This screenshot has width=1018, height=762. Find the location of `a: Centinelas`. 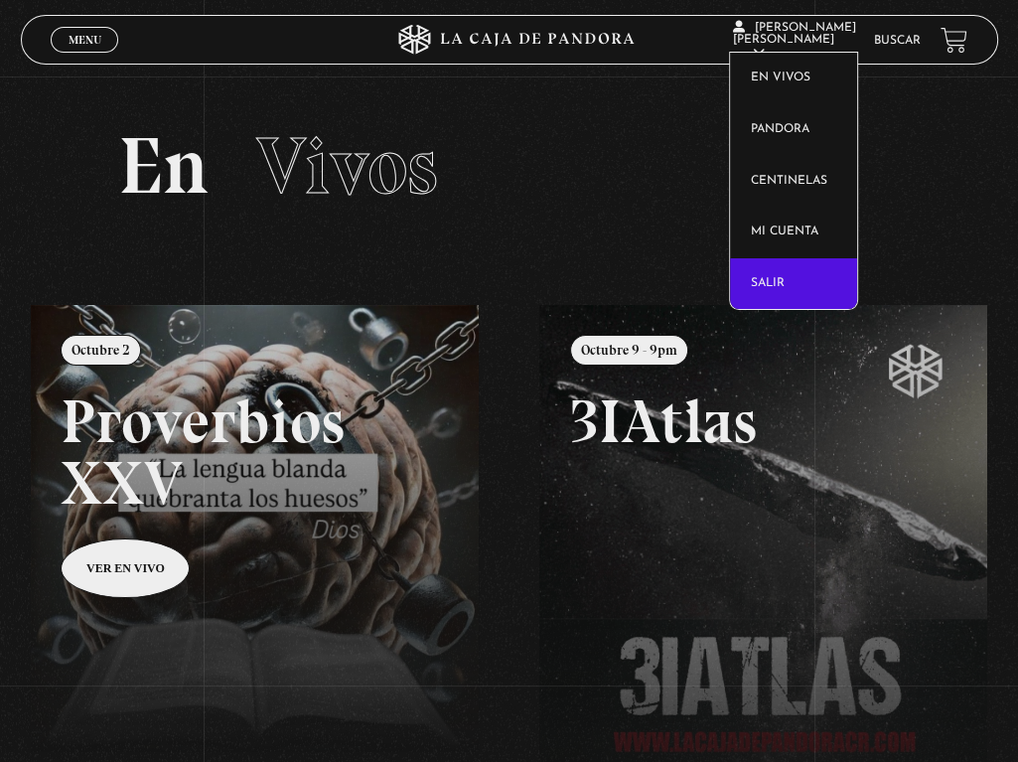

a: Centinelas is located at coordinates (792, 182).